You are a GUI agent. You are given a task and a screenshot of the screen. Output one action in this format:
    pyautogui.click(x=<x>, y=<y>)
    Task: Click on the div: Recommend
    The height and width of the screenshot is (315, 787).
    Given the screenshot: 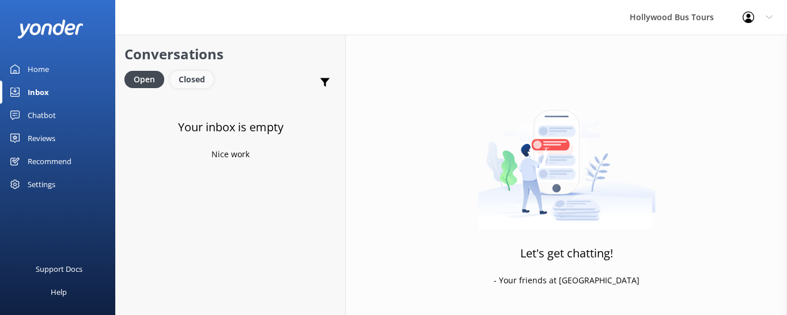 What is the action you would take?
    pyautogui.click(x=50, y=161)
    